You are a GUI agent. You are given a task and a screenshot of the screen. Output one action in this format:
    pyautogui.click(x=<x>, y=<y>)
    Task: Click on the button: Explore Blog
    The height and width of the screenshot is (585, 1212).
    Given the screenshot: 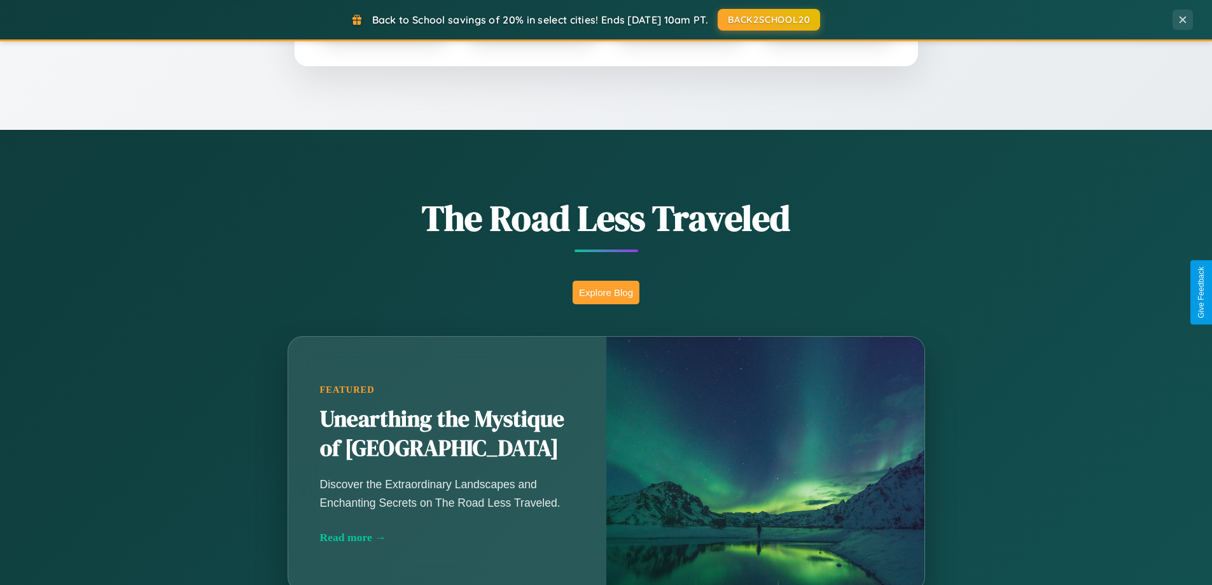 What is the action you would take?
    pyautogui.click(x=606, y=292)
    